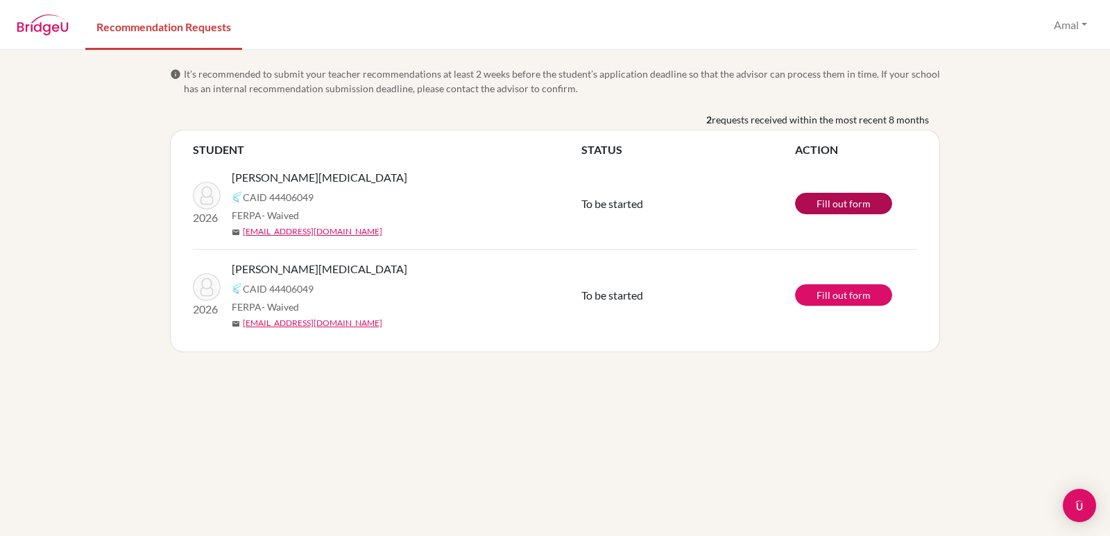 This screenshot has width=1110, height=536. I want to click on th: STUDENT, so click(387, 150).